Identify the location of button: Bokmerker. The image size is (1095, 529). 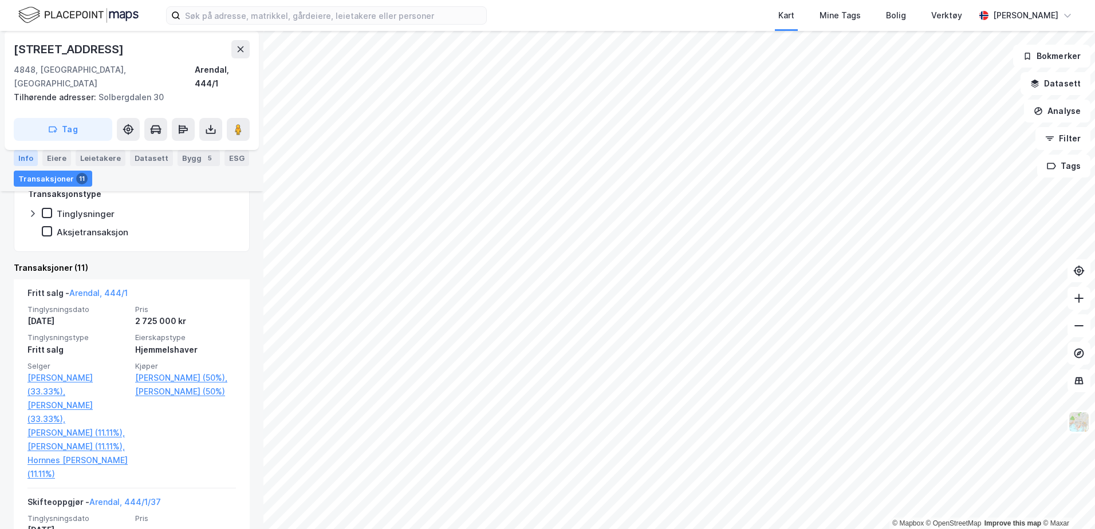
(1052, 56).